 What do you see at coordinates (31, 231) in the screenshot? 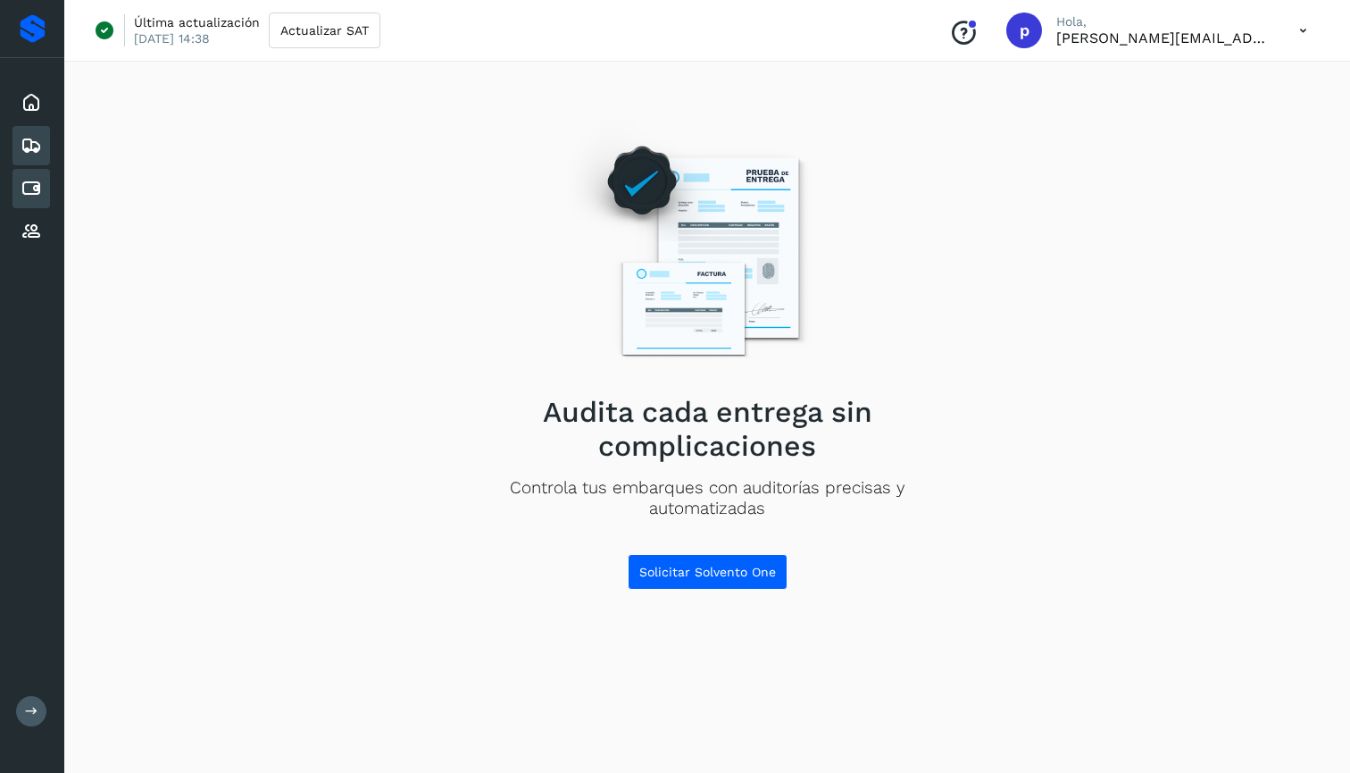
I see `div: Proveedores` at bounding box center [31, 231].